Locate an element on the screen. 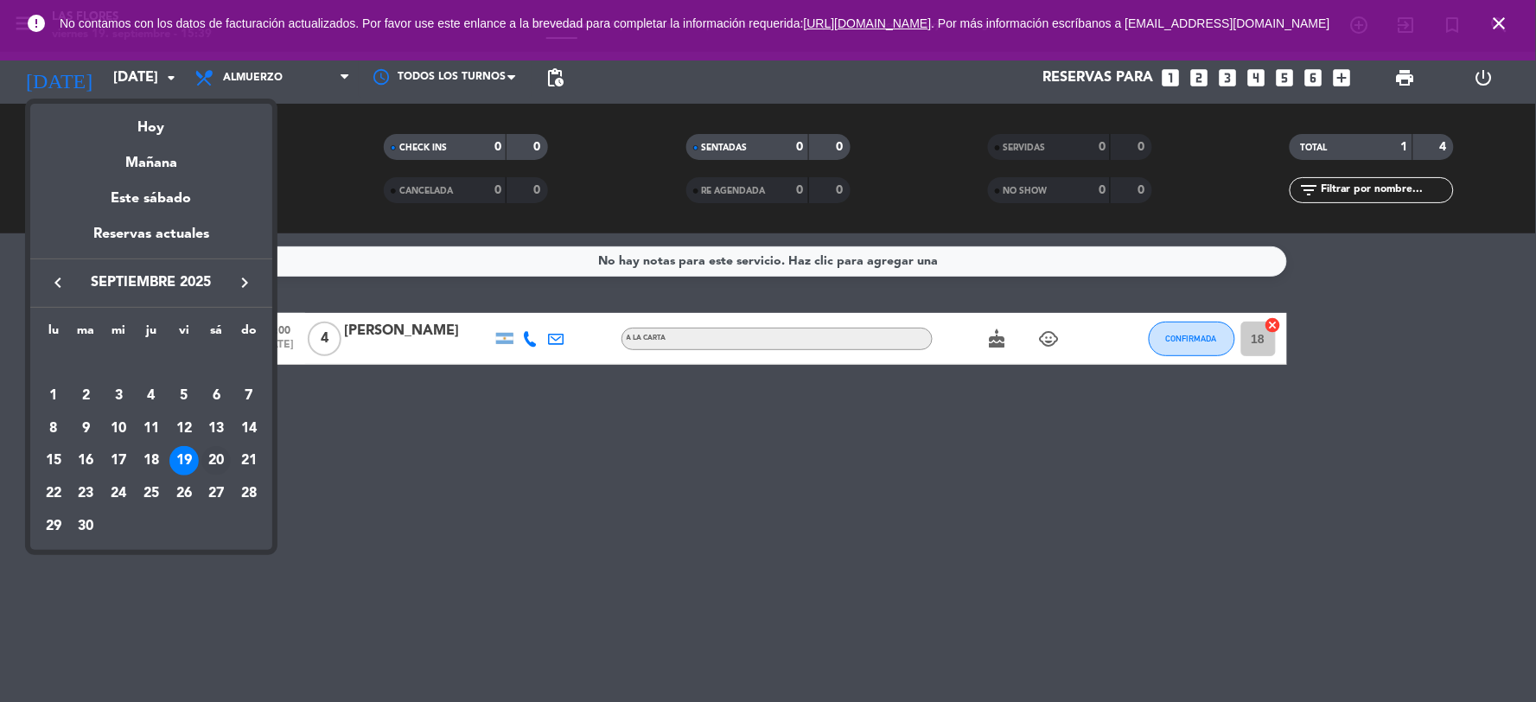  td: 26 de septiembre de 2025 is located at coordinates (184, 494).